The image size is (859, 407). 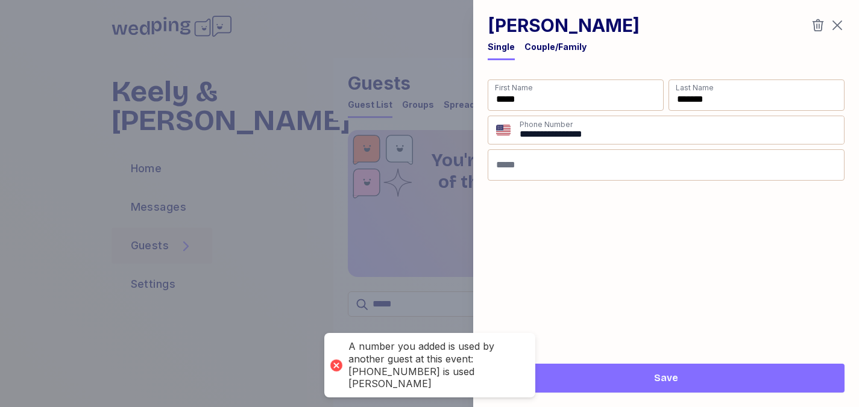 What do you see at coordinates (666, 379) in the screenshot?
I see `span: Save` at bounding box center [666, 379].